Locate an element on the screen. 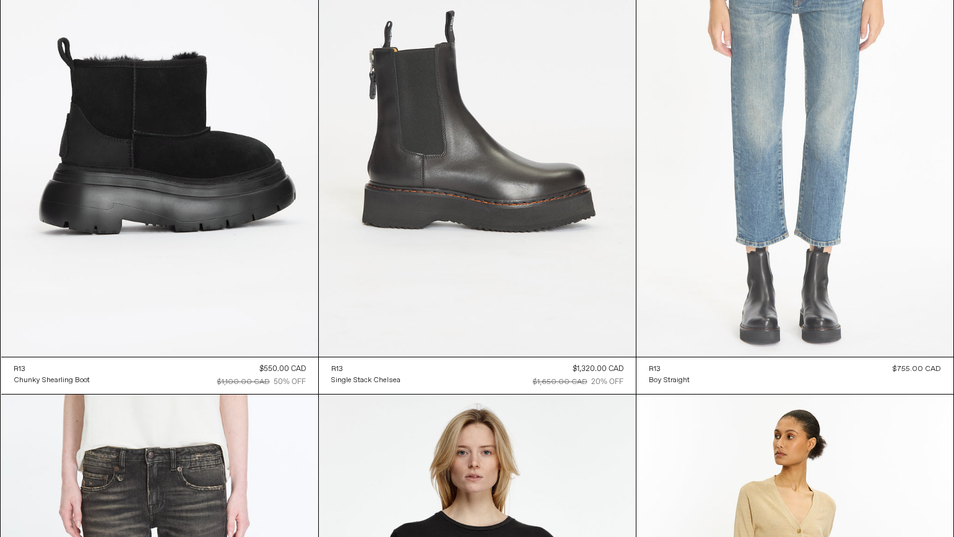 This screenshot has height=537, width=954. div: 50% OFF is located at coordinates (290, 382).